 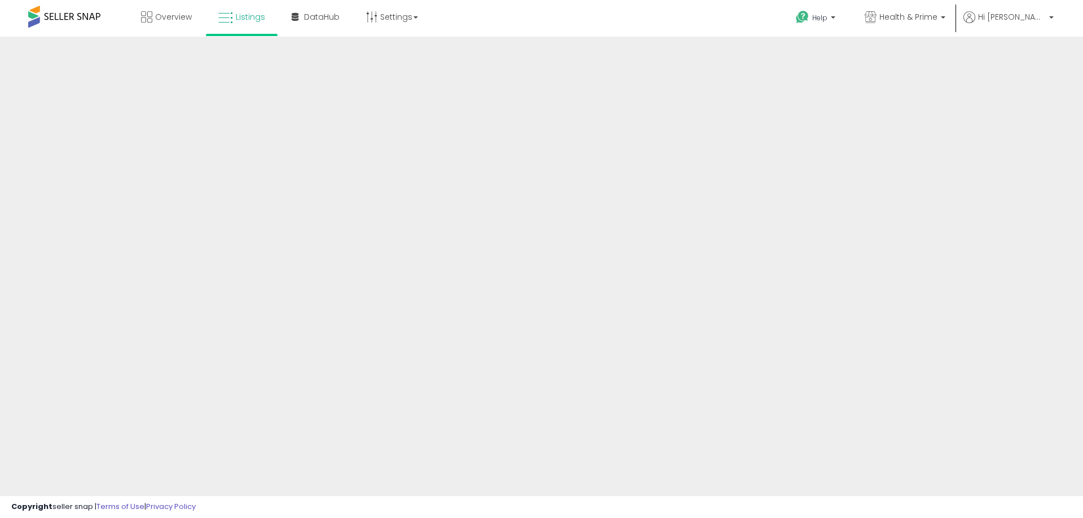 What do you see at coordinates (321, 17) in the screenshot?
I see `span: DataHub` at bounding box center [321, 17].